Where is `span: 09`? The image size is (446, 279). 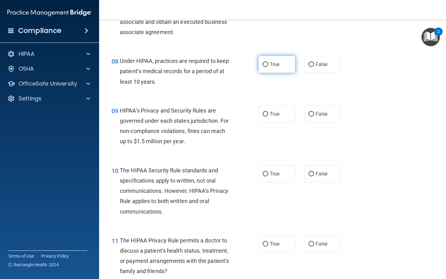
span: 09 is located at coordinates (115, 111).